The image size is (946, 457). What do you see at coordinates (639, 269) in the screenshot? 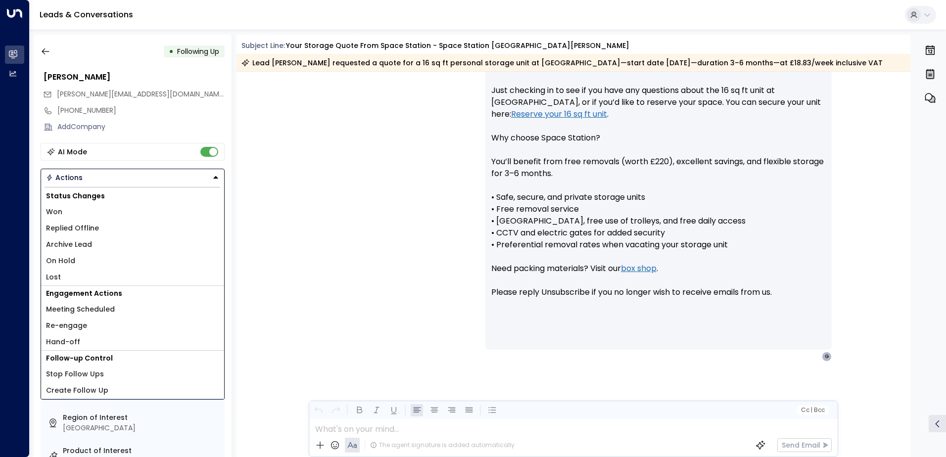
I see `a: box shop` at bounding box center [639, 269].